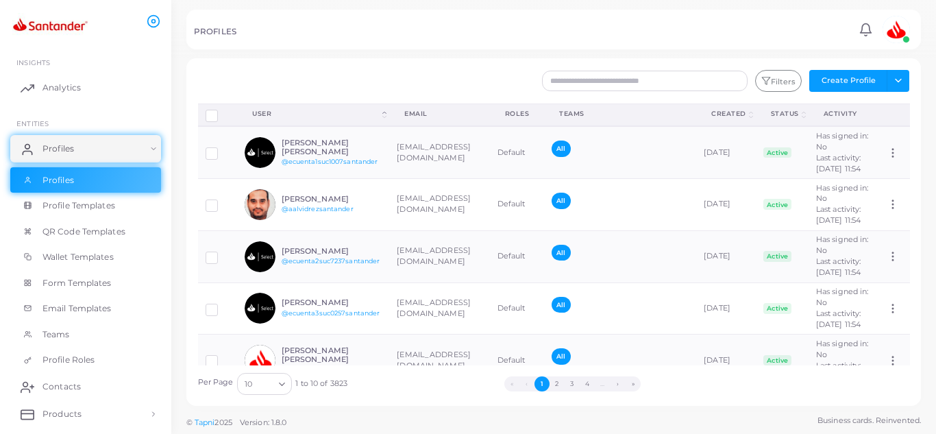  Describe the element at coordinates (896, 29) in the screenshot. I see `a: avatar` at that location.